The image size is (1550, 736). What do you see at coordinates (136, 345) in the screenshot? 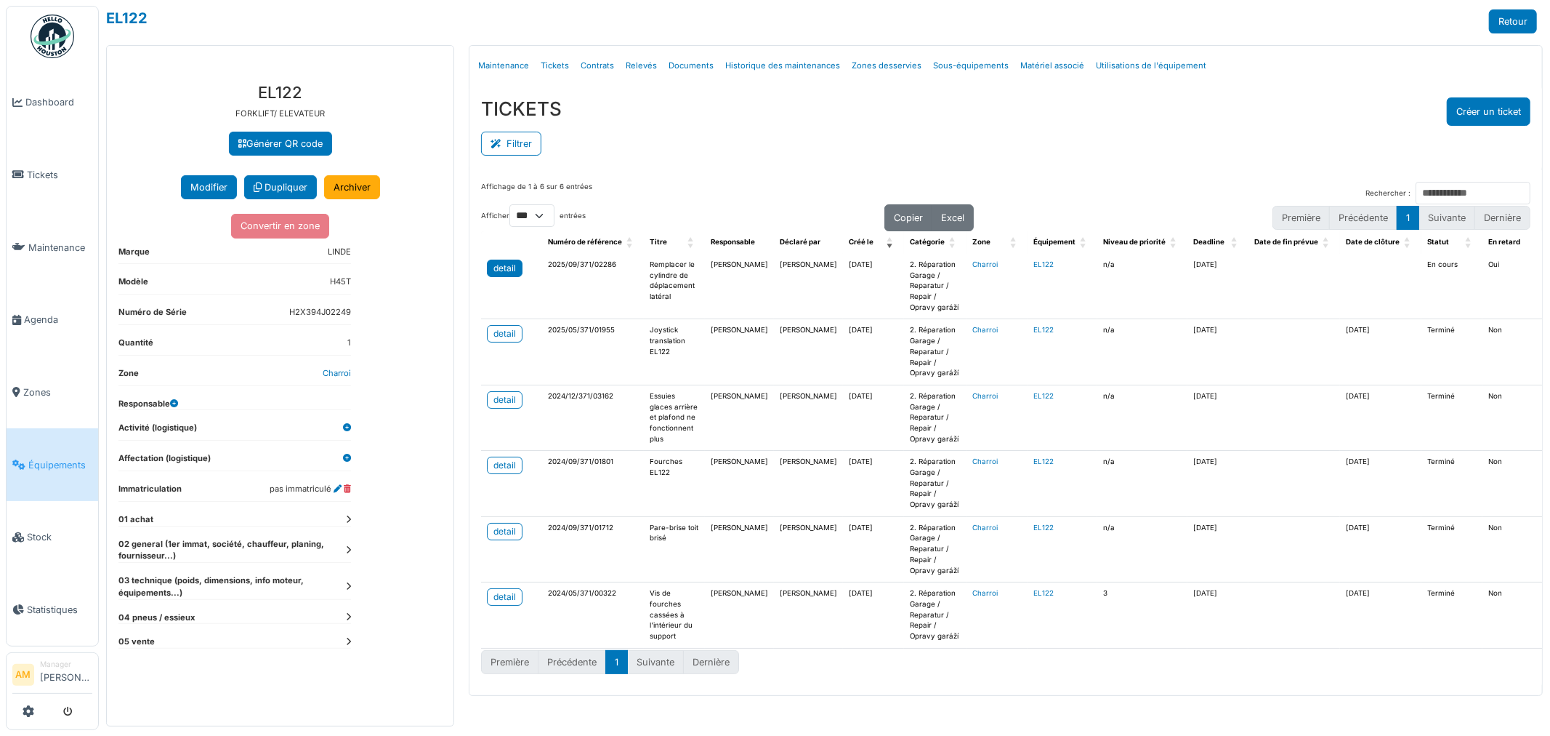
I see `dt: Quantité` at bounding box center [136, 345].